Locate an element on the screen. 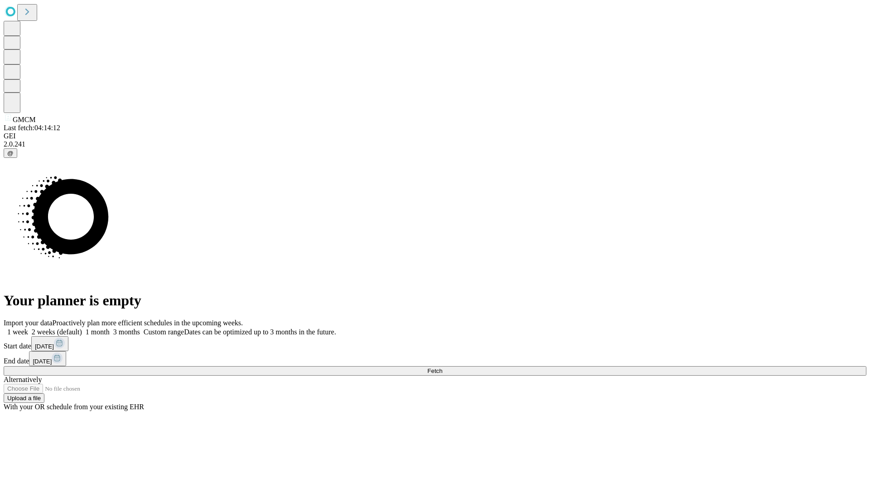  span: GMCM is located at coordinates (24, 119).